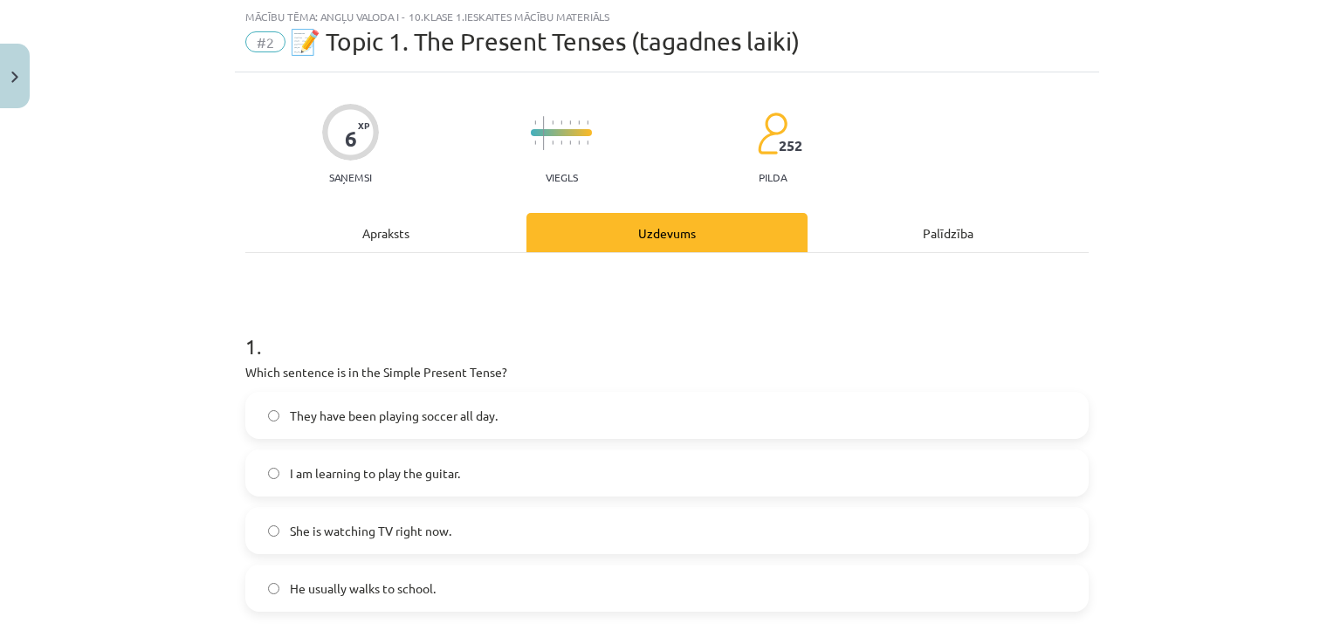  What do you see at coordinates (667, 372) in the screenshot?
I see `p: Which sentence is in the Simple Present Tense?` at bounding box center [667, 372].